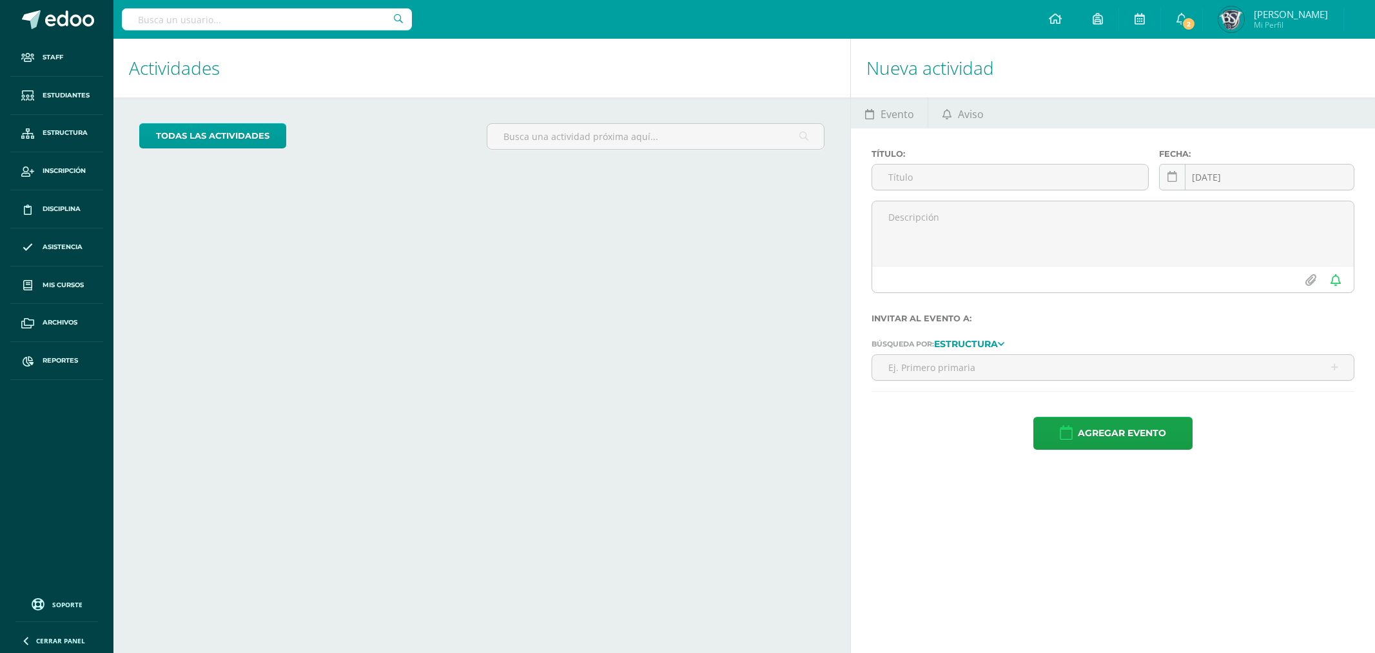 The image size is (1375, 653). What do you see at coordinates (57, 57) in the screenshot?
I see `a: Staff` at bounding box center [57, 57].